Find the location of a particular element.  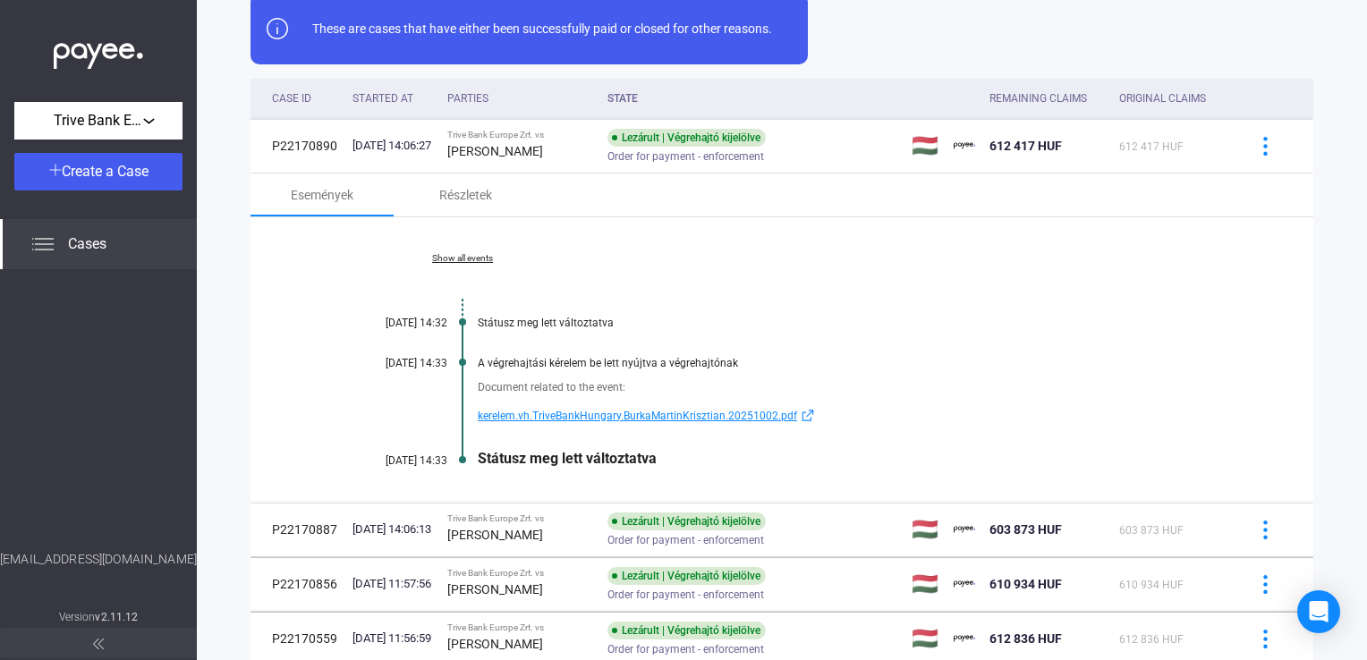

div: Részletek is located at coordinates (465, 195).